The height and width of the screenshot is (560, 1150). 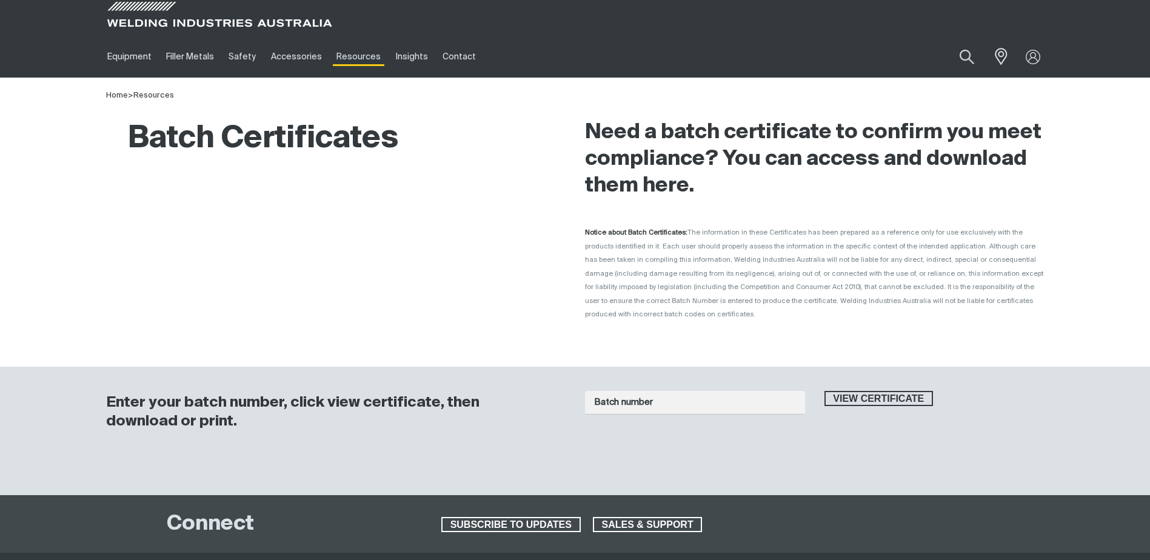 What do you see at coordinates (330, 412) in the screenshot?
I see `h3: Enter your batch number, click view certificate, then download or print.` at bounding box center [330, 412].